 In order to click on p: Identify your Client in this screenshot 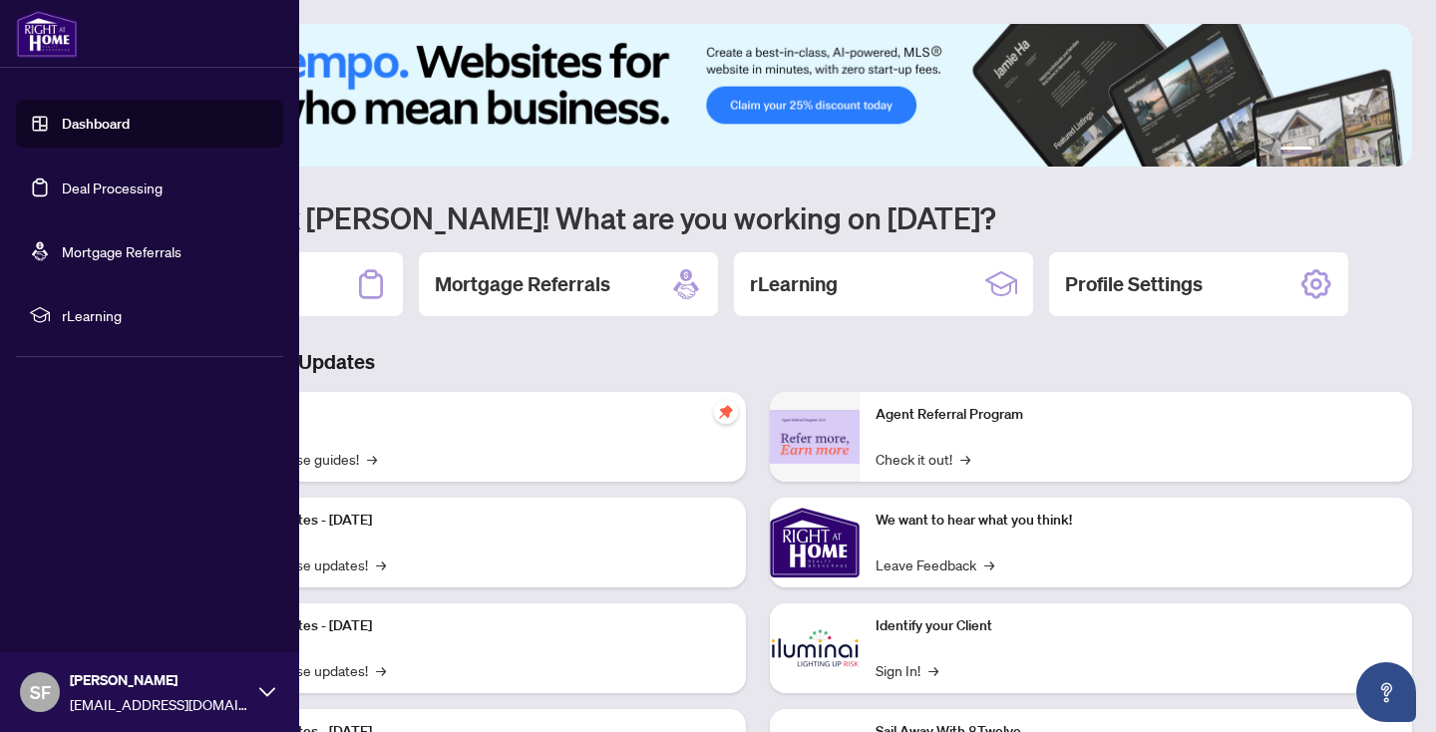, I will do `click(1136, 626)`.